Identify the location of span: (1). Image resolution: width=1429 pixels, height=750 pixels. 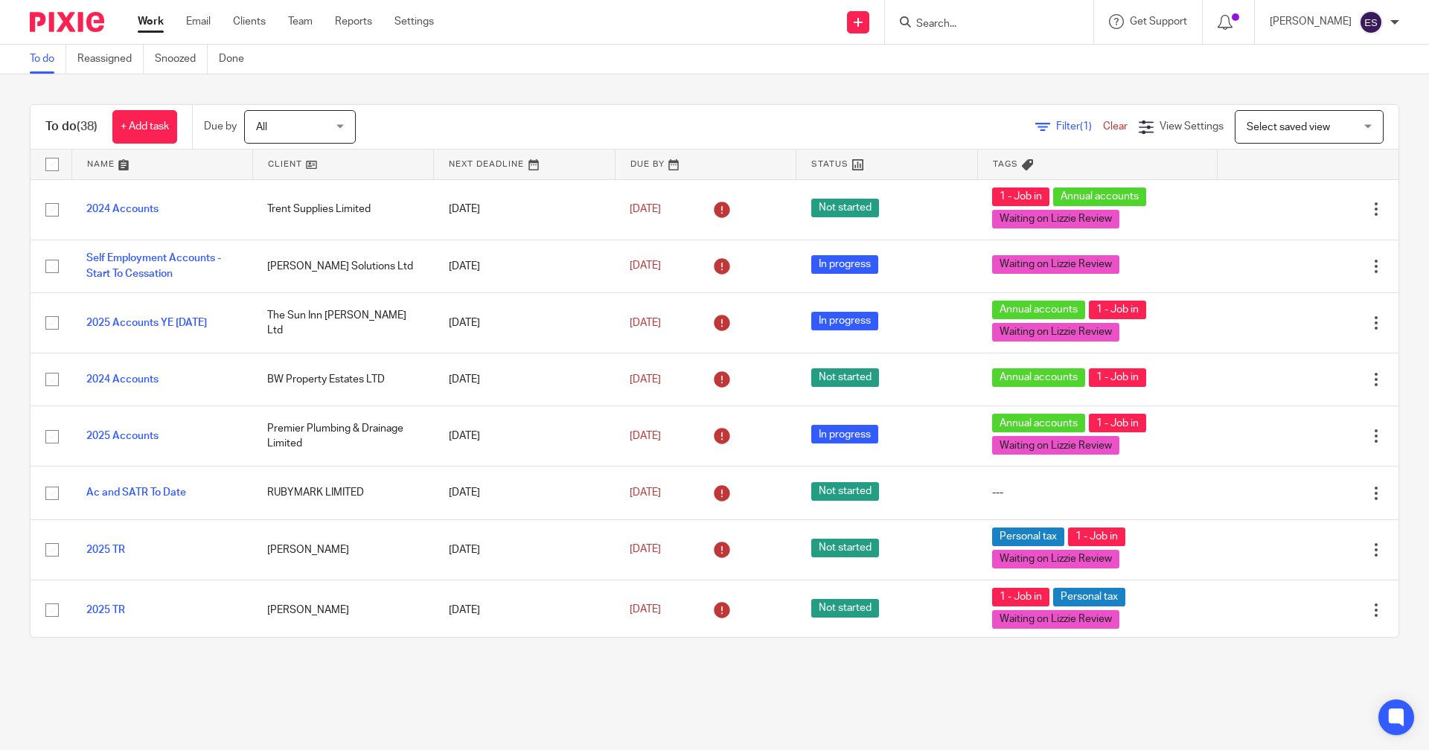
(1086, 127).